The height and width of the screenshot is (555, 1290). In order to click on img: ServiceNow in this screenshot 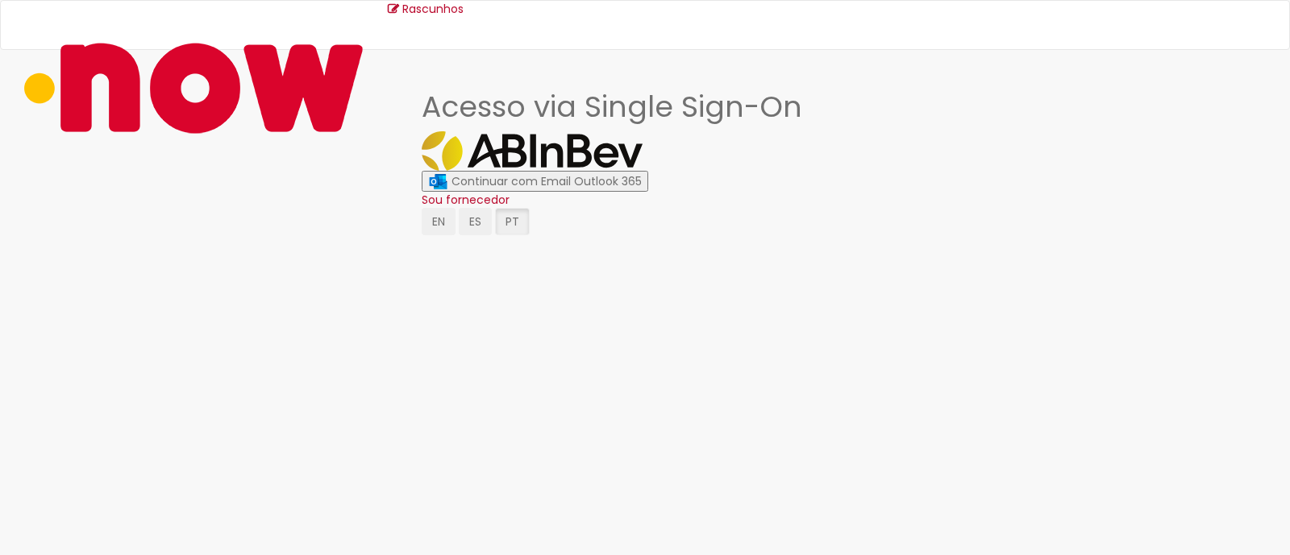, I will do `click(194, 87)`.